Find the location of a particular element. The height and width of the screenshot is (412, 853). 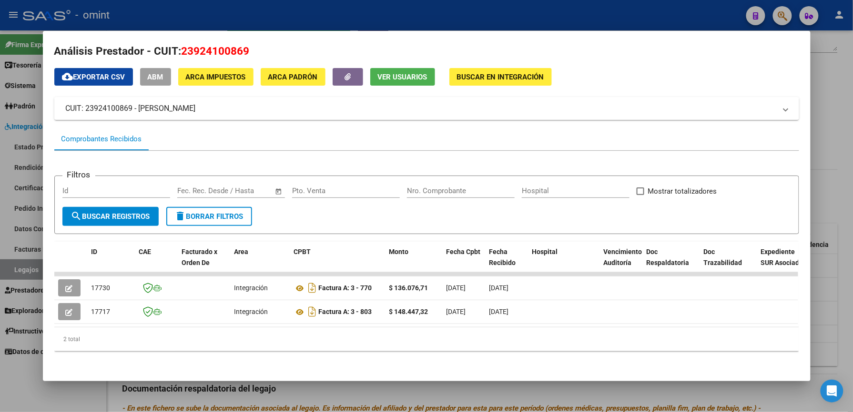

span: Mostrar totalizadores is located at coordinates (682, 191).